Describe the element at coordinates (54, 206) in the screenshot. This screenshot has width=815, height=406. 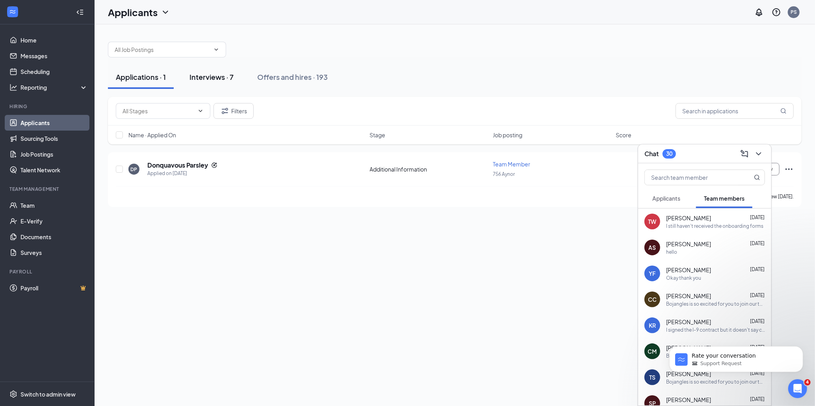
I see `a: Team` at that location.